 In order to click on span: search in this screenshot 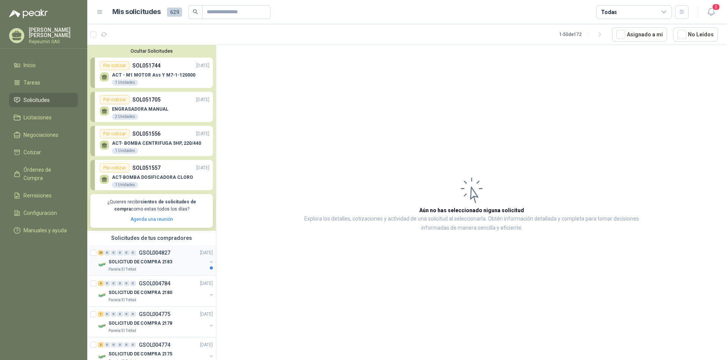, I will do `click(195, 12)`.